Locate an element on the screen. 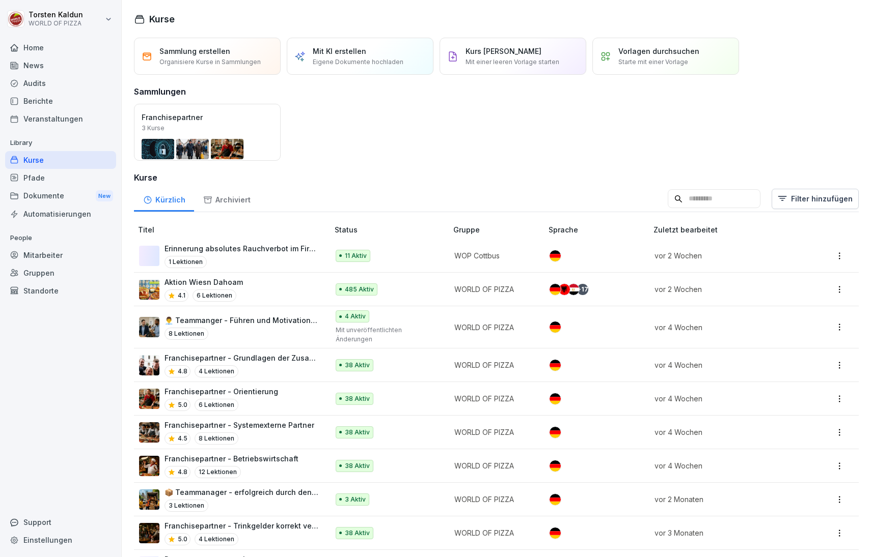  img: t4g7eu33fb3xcinggz4rhe0w.png is located at coordinates (149, 399).